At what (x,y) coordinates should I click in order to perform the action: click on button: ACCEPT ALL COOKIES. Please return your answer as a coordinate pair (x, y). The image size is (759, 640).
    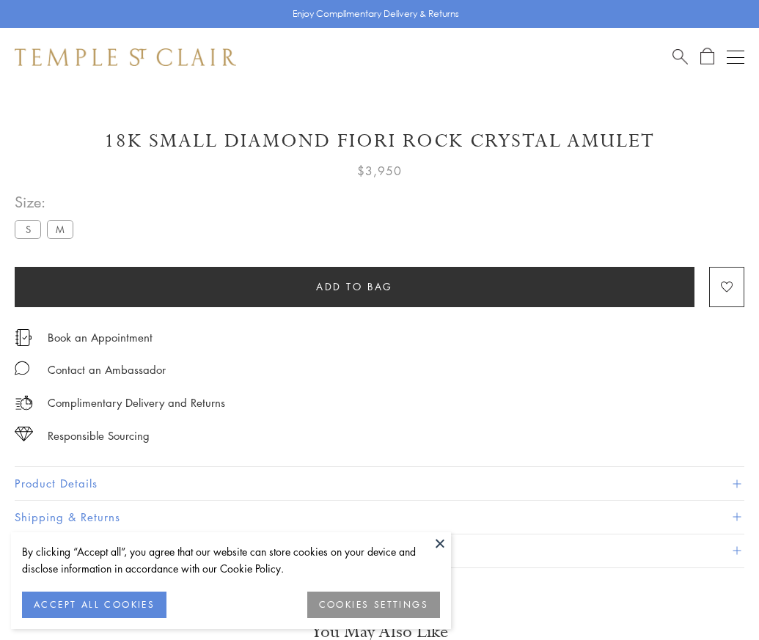
    Looking at the image, I should click on (94, 605).